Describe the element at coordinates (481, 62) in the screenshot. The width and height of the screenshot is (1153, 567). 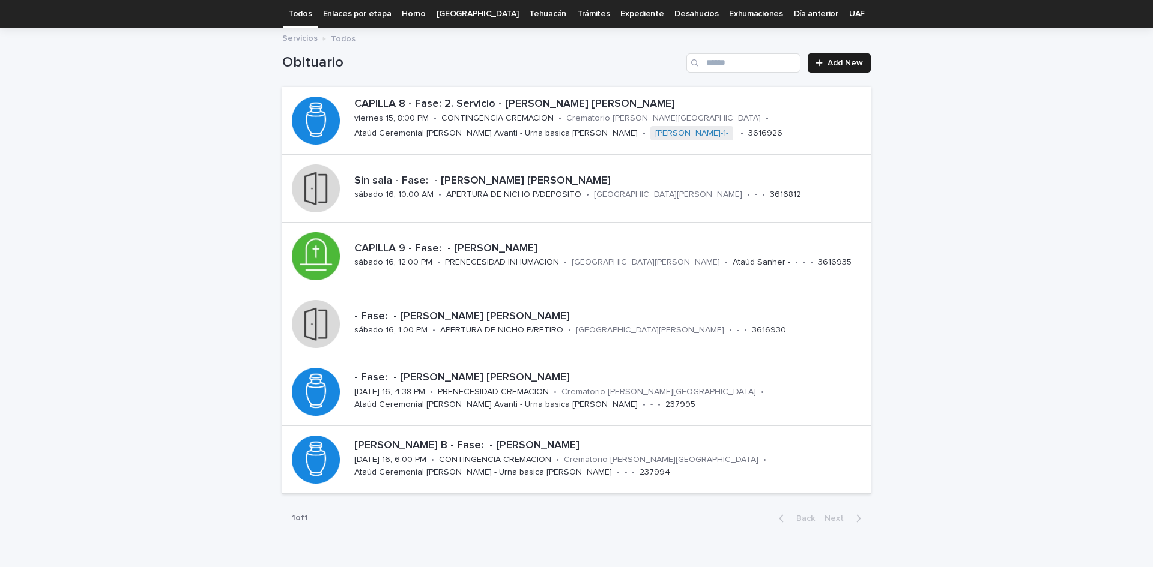
I see `h1: Obituario` at that location.